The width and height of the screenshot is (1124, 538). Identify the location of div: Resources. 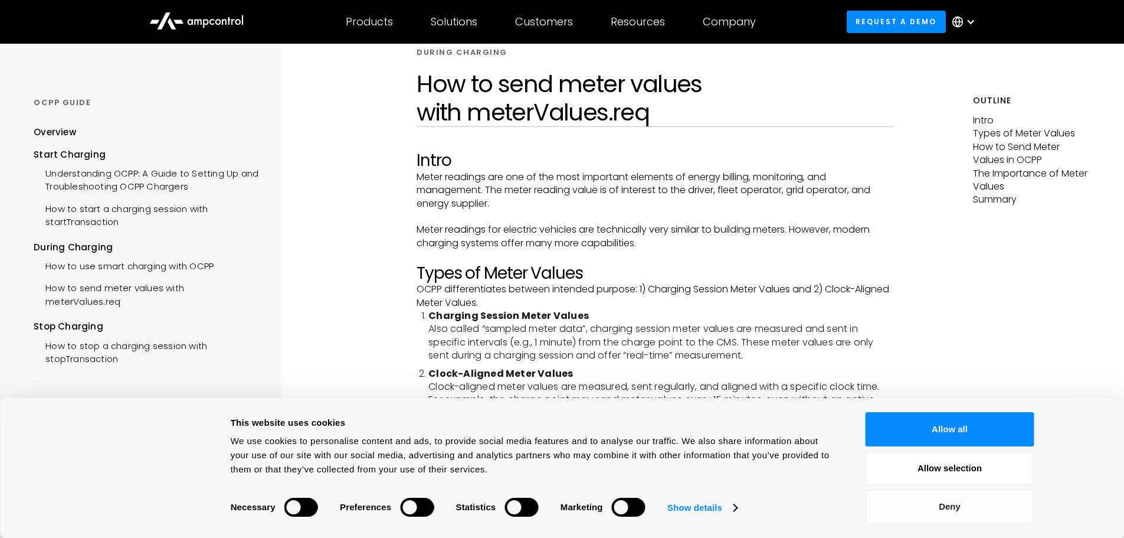
(638, 22).